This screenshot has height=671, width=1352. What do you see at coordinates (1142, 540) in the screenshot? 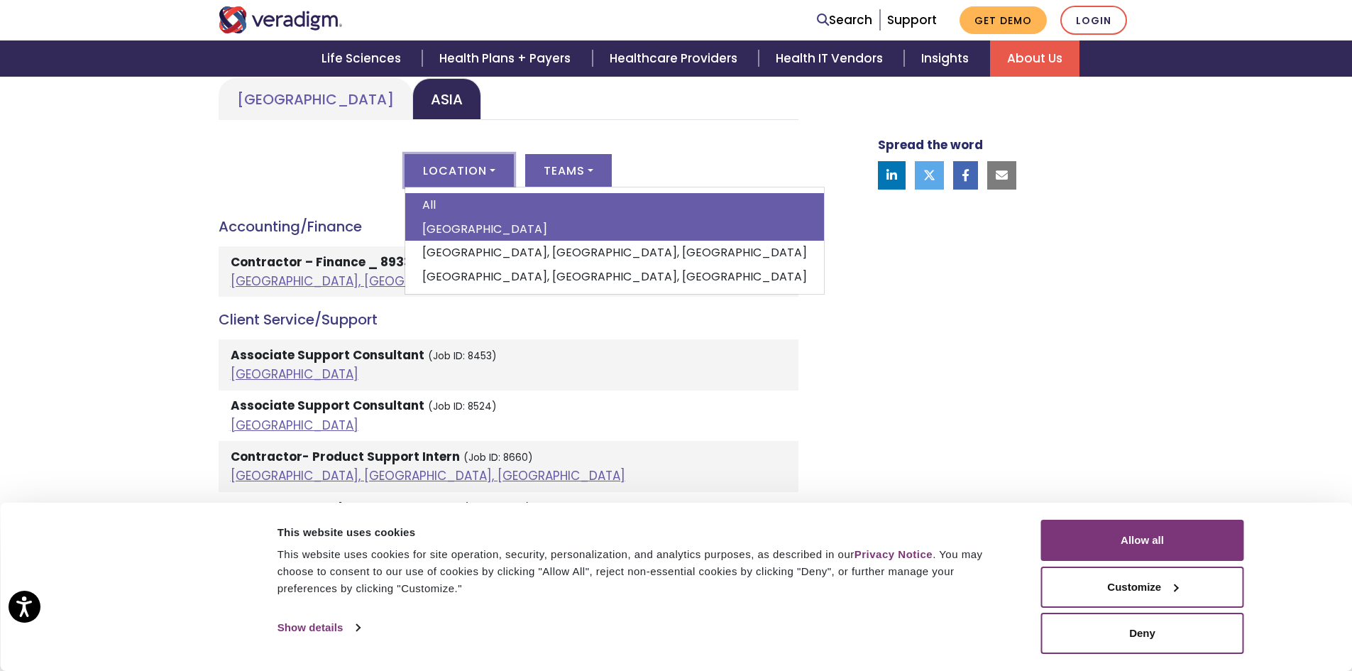
I see `button: Allow all` at bounding box center [1142, 540].